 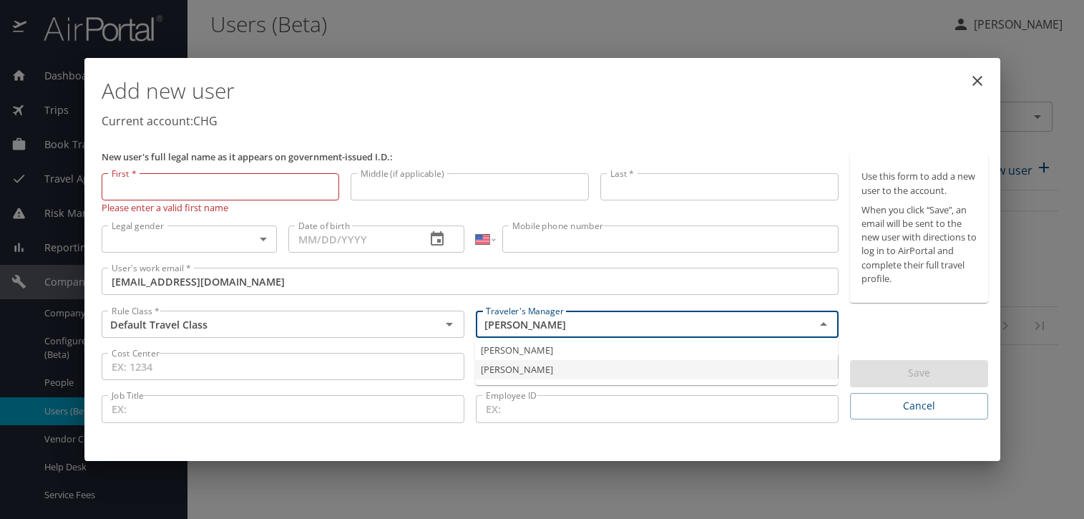 What do you see at coordinates (824, 324) in the screenshot?
I see `button: Close` at bounding box center [824, 324].